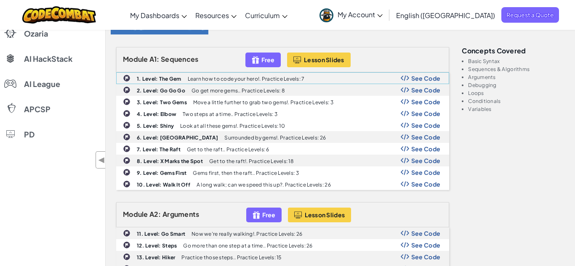  Describe the element at coordinates (360, 14) in the screenshot. I see `span: My Account` at that location.